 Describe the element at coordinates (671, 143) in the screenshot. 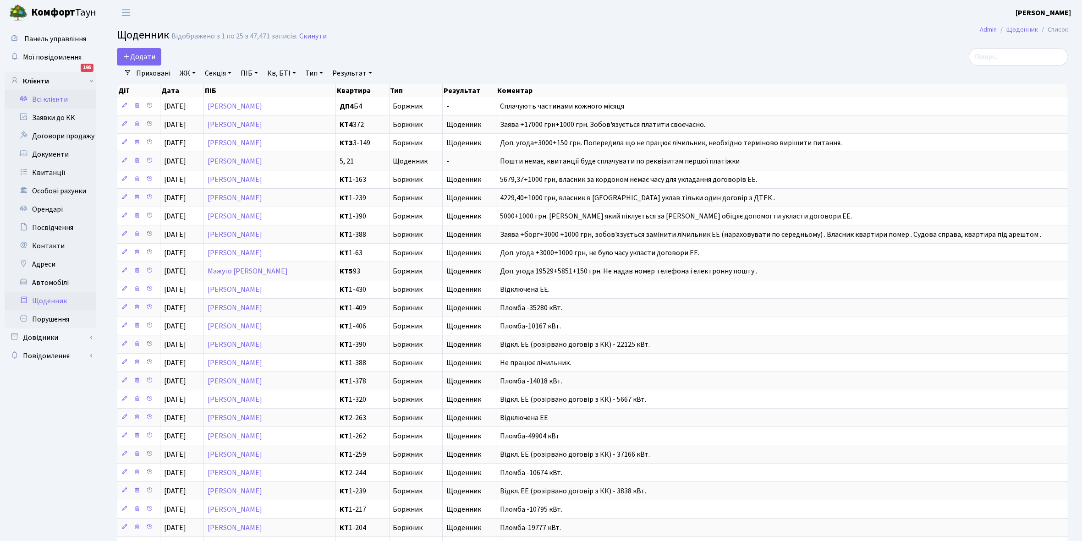

I see `span: Доп. угода+3000+150 грн. Попередила що не працює лічильник, необхідно терміново вирішити питання.` at that location.